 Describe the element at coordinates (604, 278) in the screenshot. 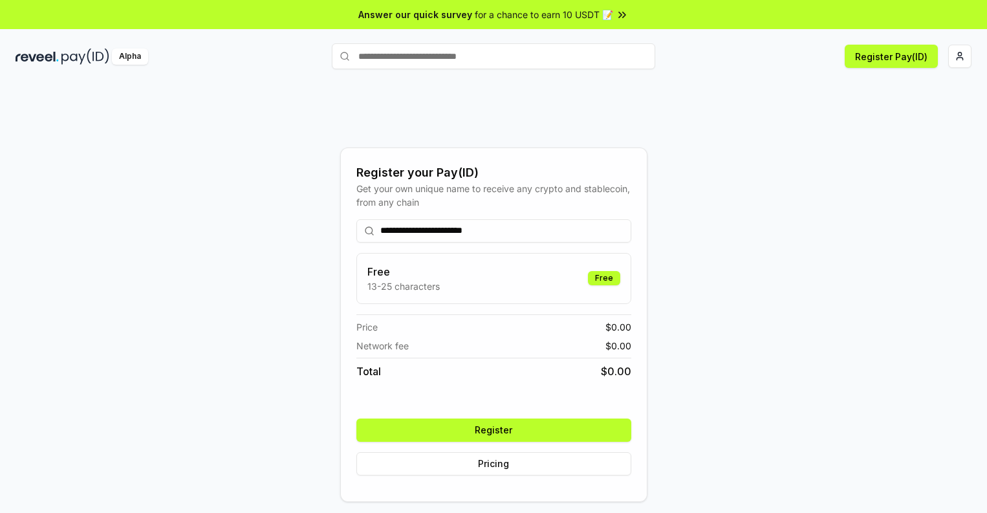

I see `div: Free` at that location.